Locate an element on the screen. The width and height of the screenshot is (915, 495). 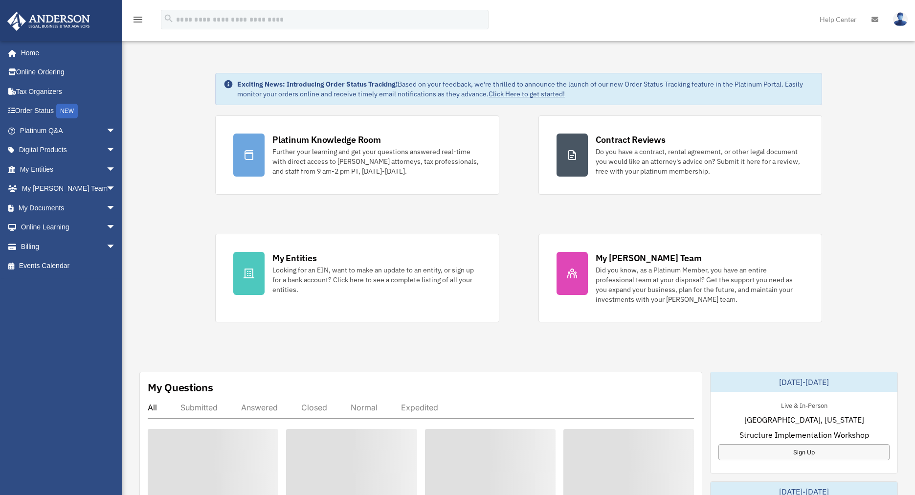
a: Order StatusNEW is located at coordinates (68, 111).